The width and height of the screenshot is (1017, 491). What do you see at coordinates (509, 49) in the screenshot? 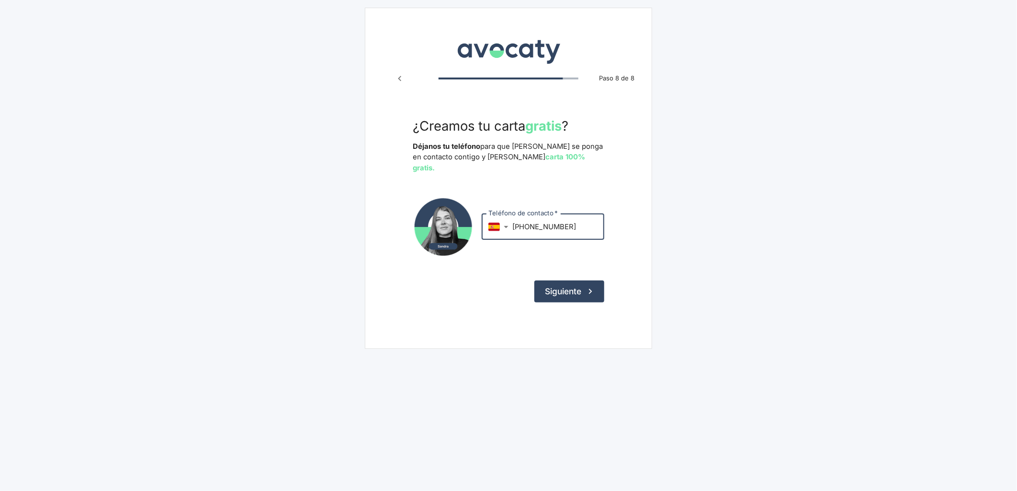
I see `img: Avocaty` at bounding box center [509, 49].